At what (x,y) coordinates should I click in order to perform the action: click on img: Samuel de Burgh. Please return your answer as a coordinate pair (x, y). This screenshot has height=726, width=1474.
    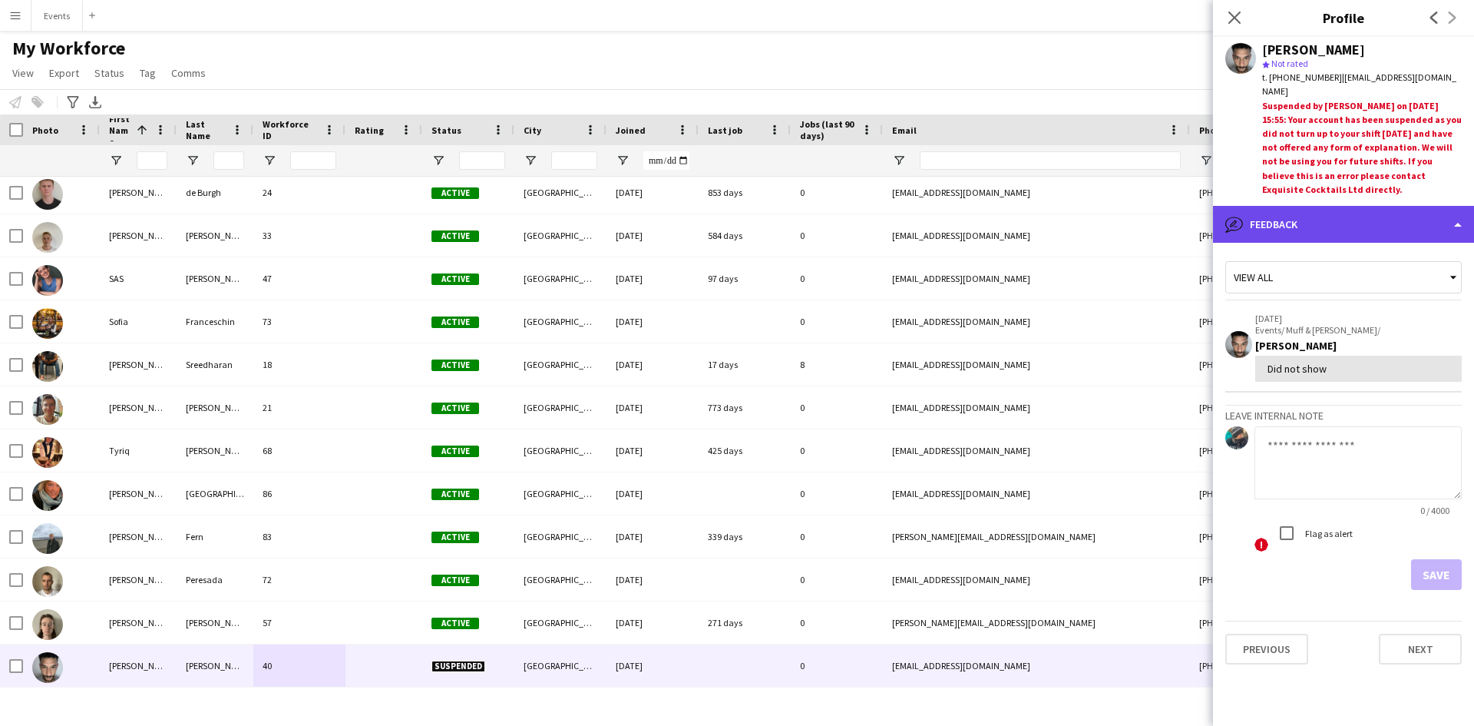
    Looking at the image, I should click on (48, 194).